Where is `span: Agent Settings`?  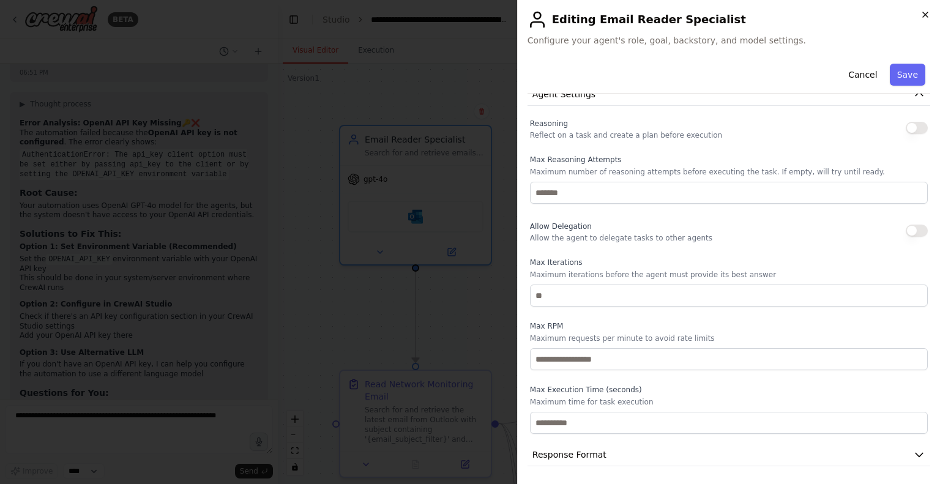
span: Agent Settings is located at coordinates (564, 94).